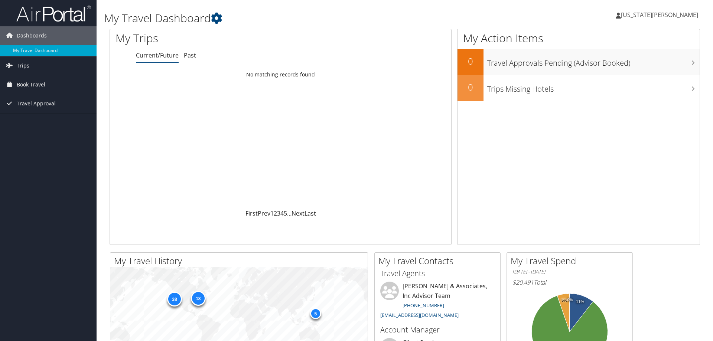  Describe the element at coordinates (298, 214) in the screenshot. I see `a: Next` at that location.